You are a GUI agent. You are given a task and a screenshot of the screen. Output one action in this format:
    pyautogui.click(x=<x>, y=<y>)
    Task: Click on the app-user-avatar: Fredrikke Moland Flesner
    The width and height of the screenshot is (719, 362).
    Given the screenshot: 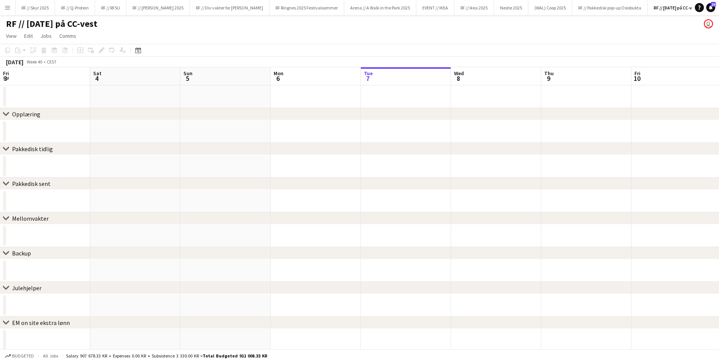 What is the action you would take?
    pyautogui.click(x=709, y=24)
    